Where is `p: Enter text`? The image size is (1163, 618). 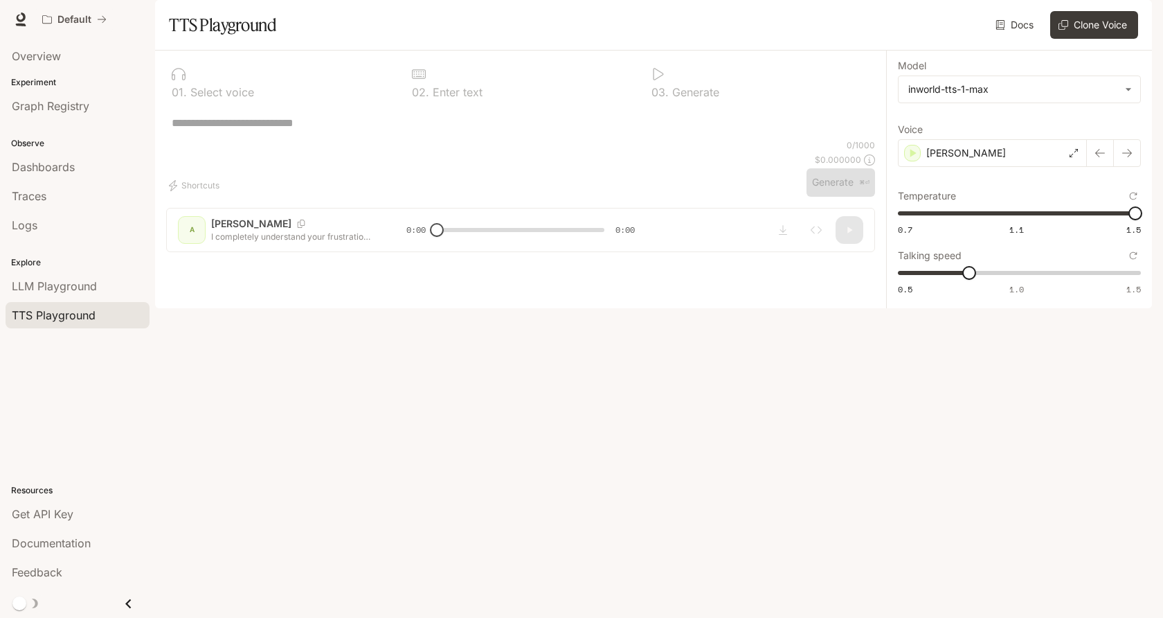 p: Enter text is located at coordinates (456, 92).